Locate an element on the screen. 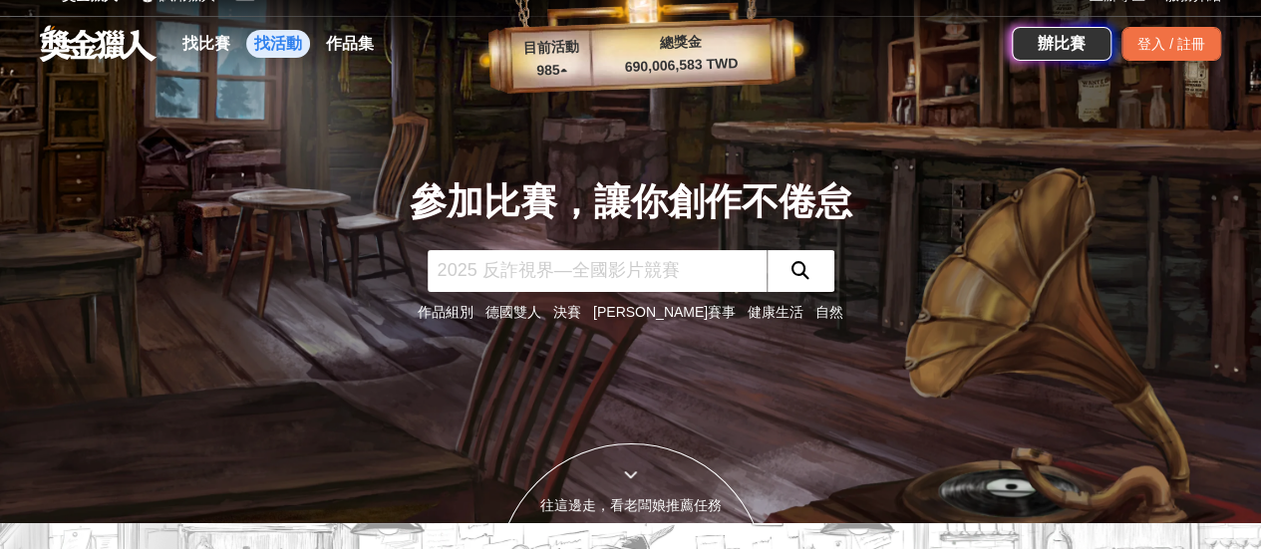 The width and height of the screenshot is (1261, 549). p: 690,006,583 TWD is located at coordinates (681, 65).